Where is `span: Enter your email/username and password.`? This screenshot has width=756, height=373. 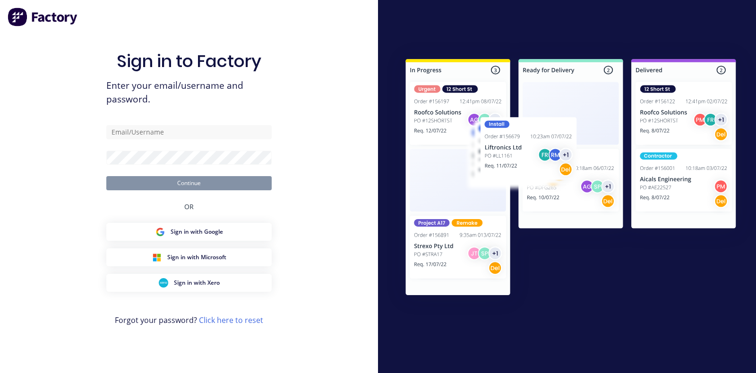
span: Enter your email/username and password. is located at coordinates (189, 93).